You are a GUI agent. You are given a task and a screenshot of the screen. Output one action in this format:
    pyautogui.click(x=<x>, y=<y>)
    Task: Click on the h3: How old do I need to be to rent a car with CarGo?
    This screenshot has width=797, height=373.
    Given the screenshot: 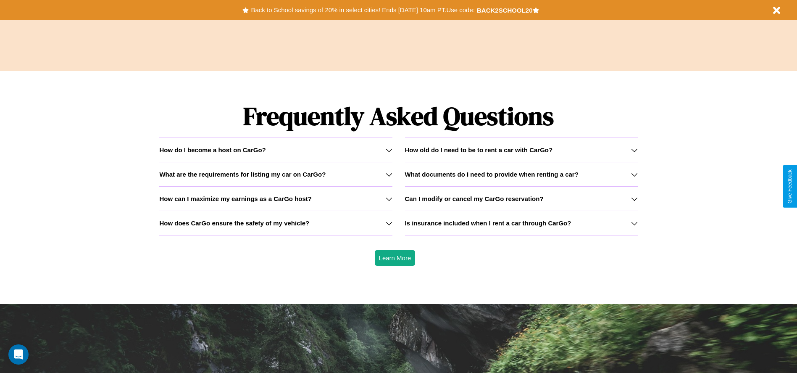 What is the action you would take?
    pyautogui.click(x=479, y=150)
    